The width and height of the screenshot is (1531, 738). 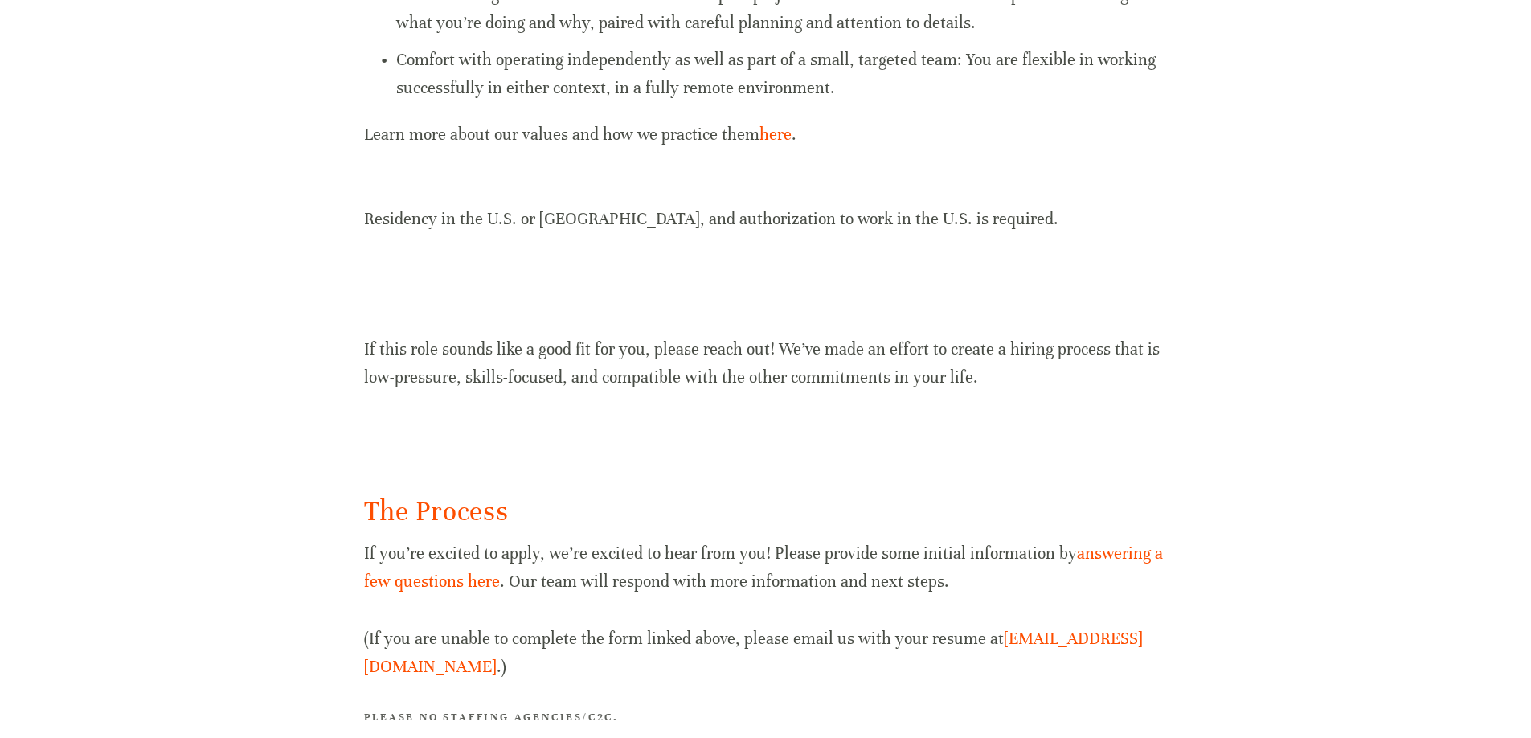 What do you see at coordinates (766, 610) in the screenshot?
I see `p: If you’re excited to apply, we’re excited to hear from you! Please provide some initial informati...` at bounding box center [766, 610].